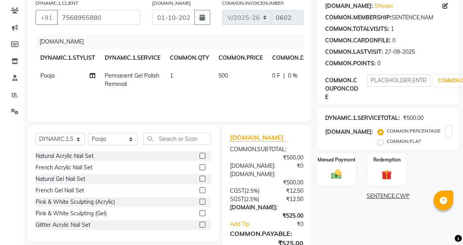  What do you see at coordinates (189, 58) in the screenshot?
I see `th: COMMON.QTY` at bounding box center [189, 58].